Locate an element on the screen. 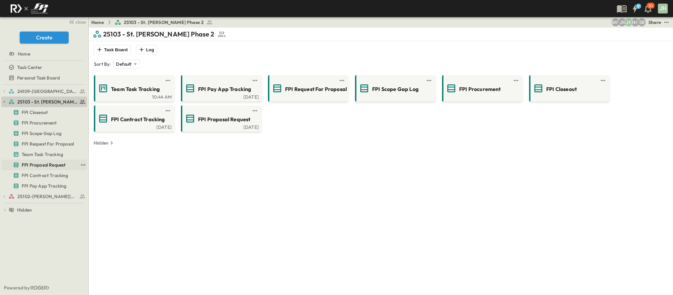  div: 24109-St. Teresa of Calcutta Parish Halltest is located at coordinates (44, 91).